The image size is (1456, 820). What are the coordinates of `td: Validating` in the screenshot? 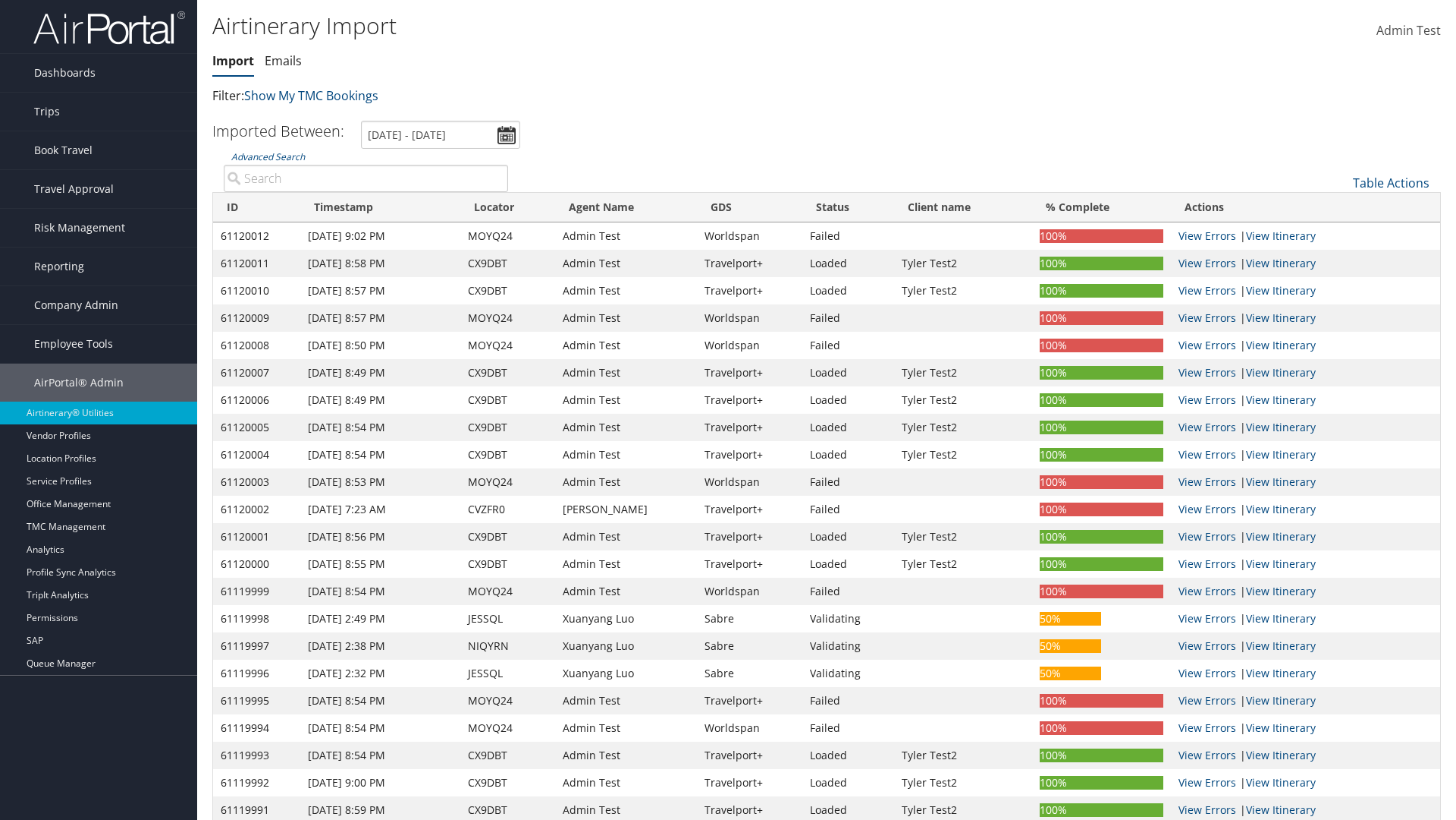 It's located at (848, 618).